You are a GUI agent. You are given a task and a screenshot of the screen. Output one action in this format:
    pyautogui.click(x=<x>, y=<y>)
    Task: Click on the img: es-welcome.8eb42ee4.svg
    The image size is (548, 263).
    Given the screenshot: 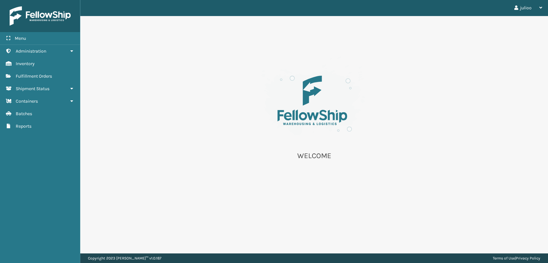 What is the action you would take?
    pyautogui.click(x=315, y=99)
    